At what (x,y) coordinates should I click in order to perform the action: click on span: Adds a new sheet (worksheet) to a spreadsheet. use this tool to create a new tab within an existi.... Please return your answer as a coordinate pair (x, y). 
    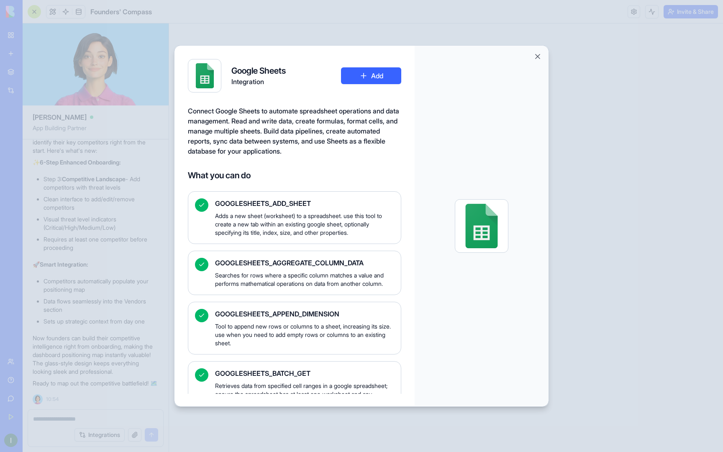
    Looking at the image, I should click on (305, 224).